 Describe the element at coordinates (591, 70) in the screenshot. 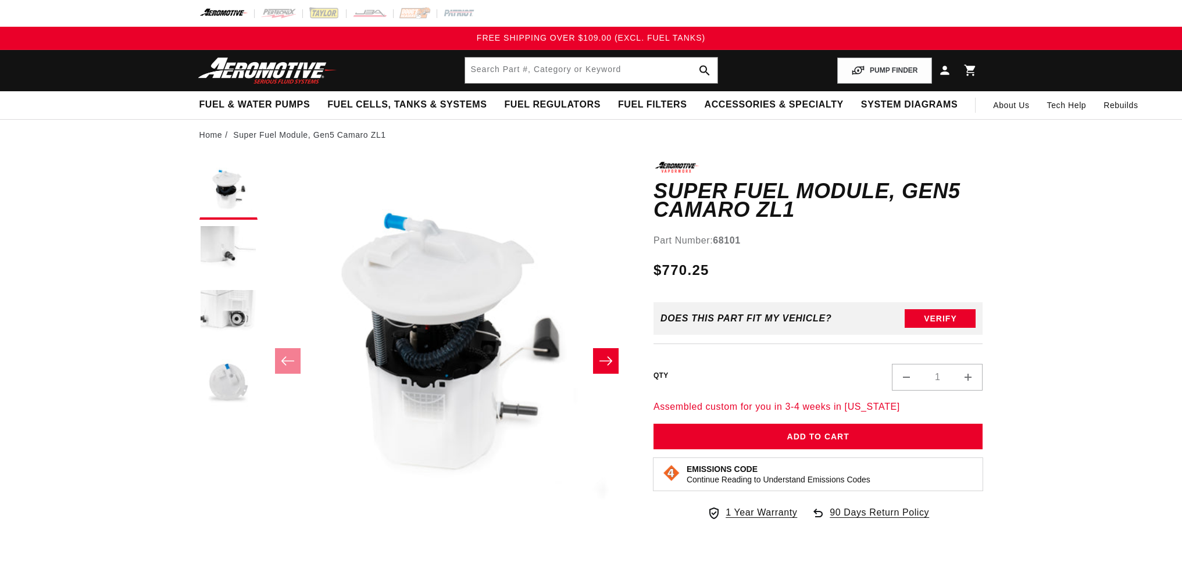

I see `input: Search by Part Number, Category or Keyword` at that location.